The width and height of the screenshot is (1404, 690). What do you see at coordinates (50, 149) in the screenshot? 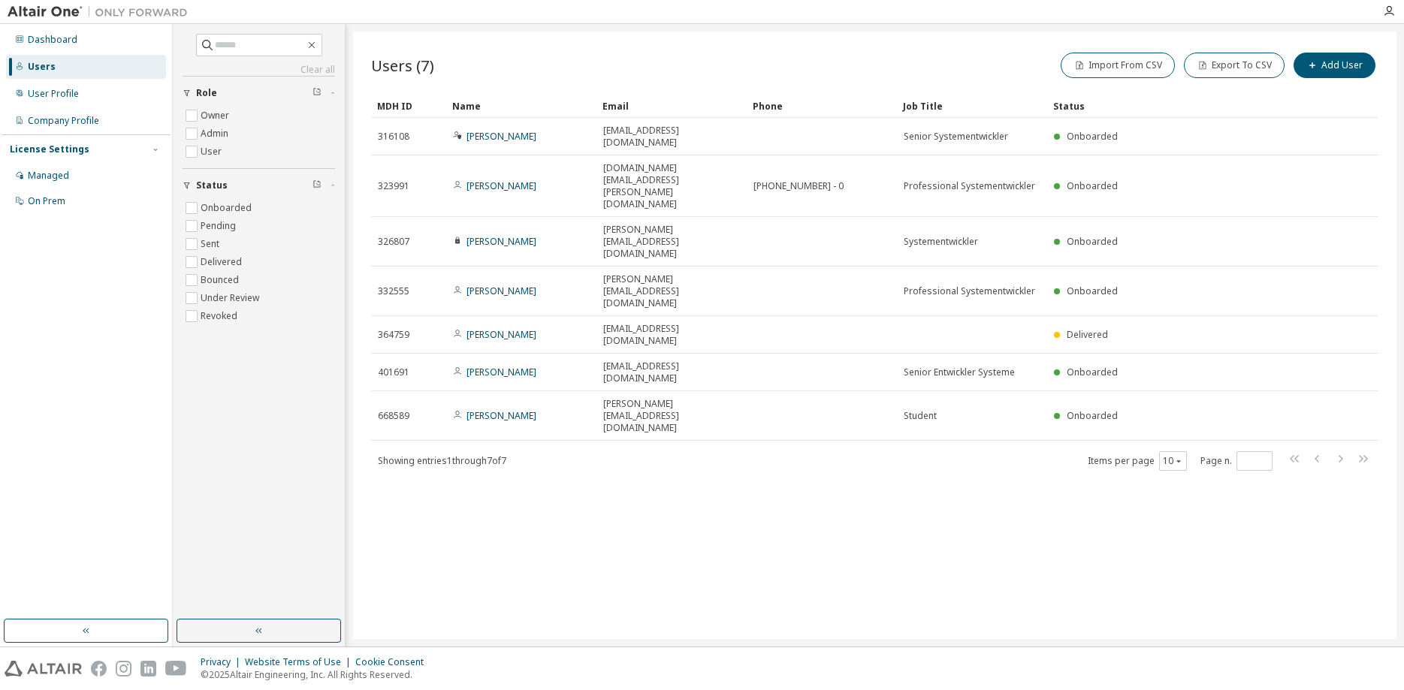
I see `div: License Settings` at bounding box center [50, 149].